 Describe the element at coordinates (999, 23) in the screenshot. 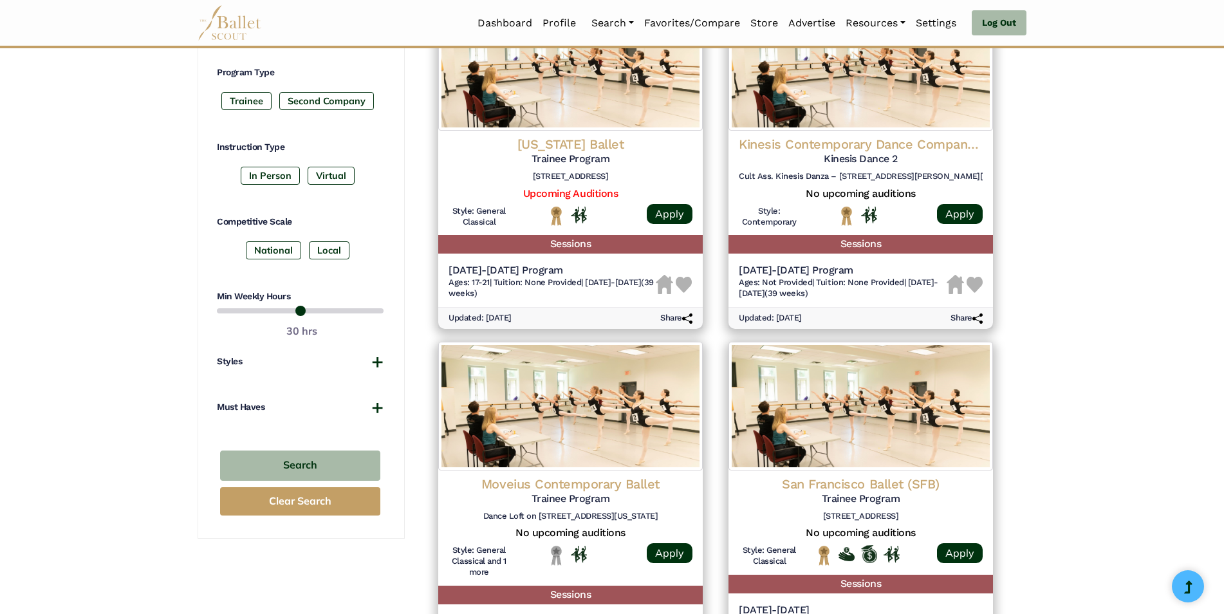

I see `a: Log Out` at that location.